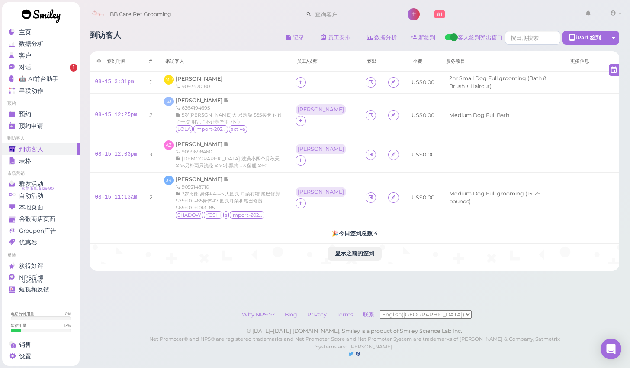  I want to click on span: 设置, so click(25, 356).